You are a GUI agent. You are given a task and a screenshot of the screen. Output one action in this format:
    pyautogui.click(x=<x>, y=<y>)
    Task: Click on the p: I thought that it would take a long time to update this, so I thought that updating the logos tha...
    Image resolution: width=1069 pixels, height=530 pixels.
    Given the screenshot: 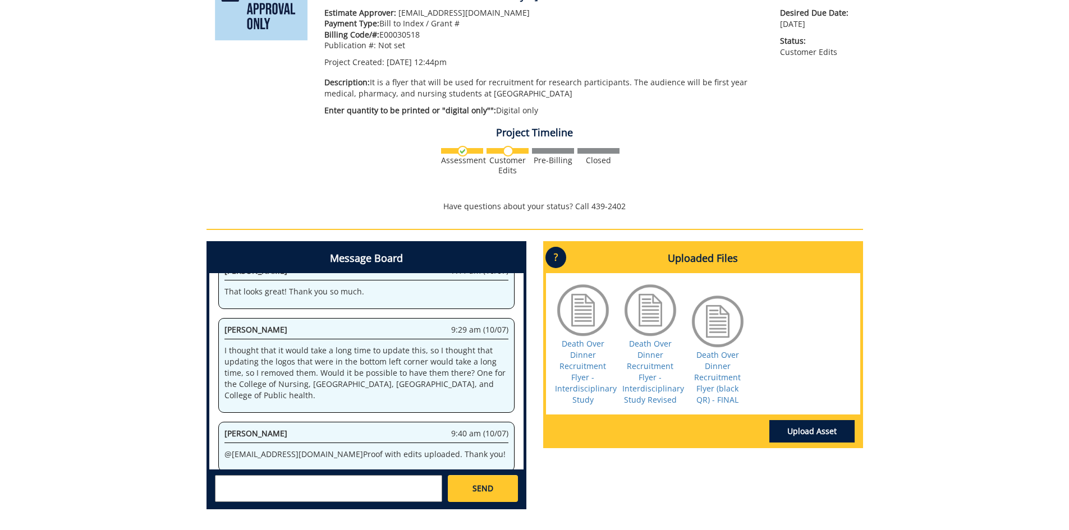 What is the action you would take?
    pyautogui.click(x=367, y=373)
    